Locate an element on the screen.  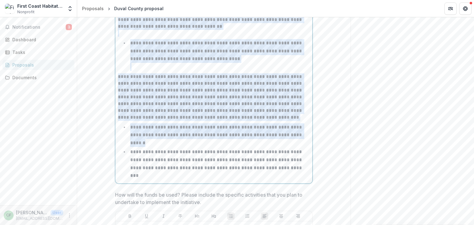
button: Bullet List is located at coordinates (231, 216).